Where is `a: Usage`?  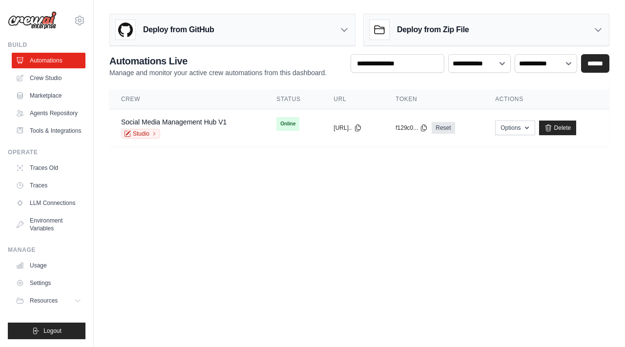
a: Usage is located at coordinates (48, 266).